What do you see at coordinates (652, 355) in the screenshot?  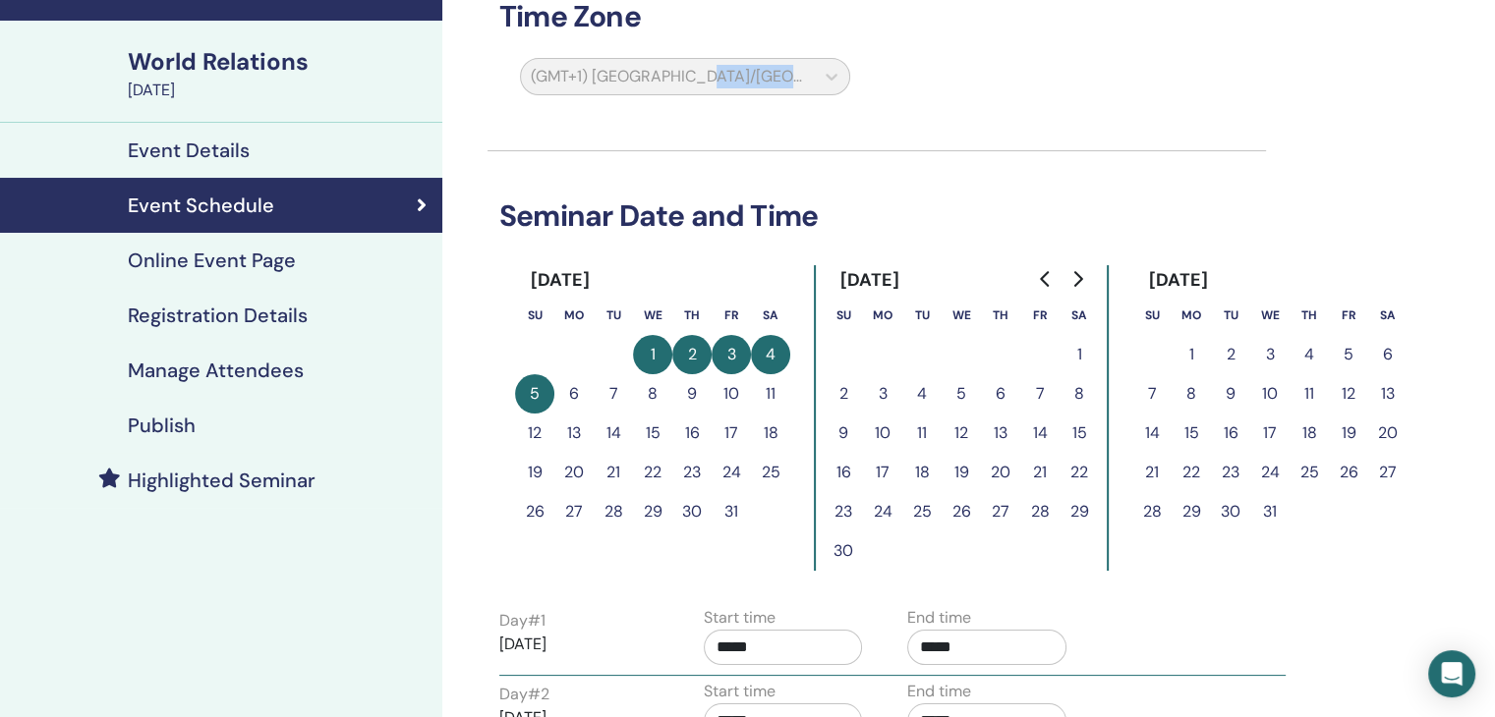 I see `button: 1` at bounding box center [652, 355].